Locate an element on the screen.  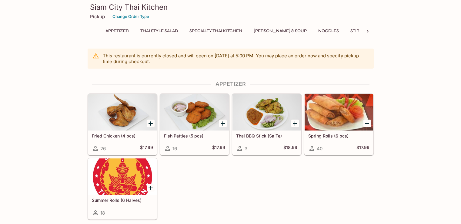
a: Fish Patties (5 pcs)16$17.99 is located at coordinates (195, 124).